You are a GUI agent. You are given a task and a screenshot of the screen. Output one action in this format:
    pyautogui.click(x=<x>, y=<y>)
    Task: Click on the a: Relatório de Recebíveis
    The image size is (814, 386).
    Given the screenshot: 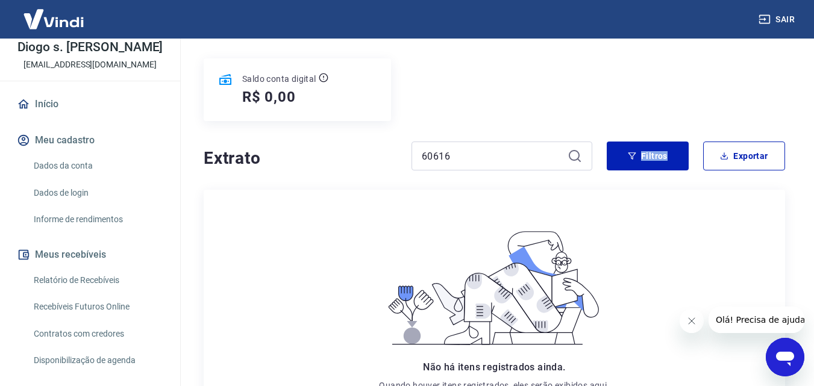 What is the action you would take?
    pyautogui.click(x=97, y=280)
    